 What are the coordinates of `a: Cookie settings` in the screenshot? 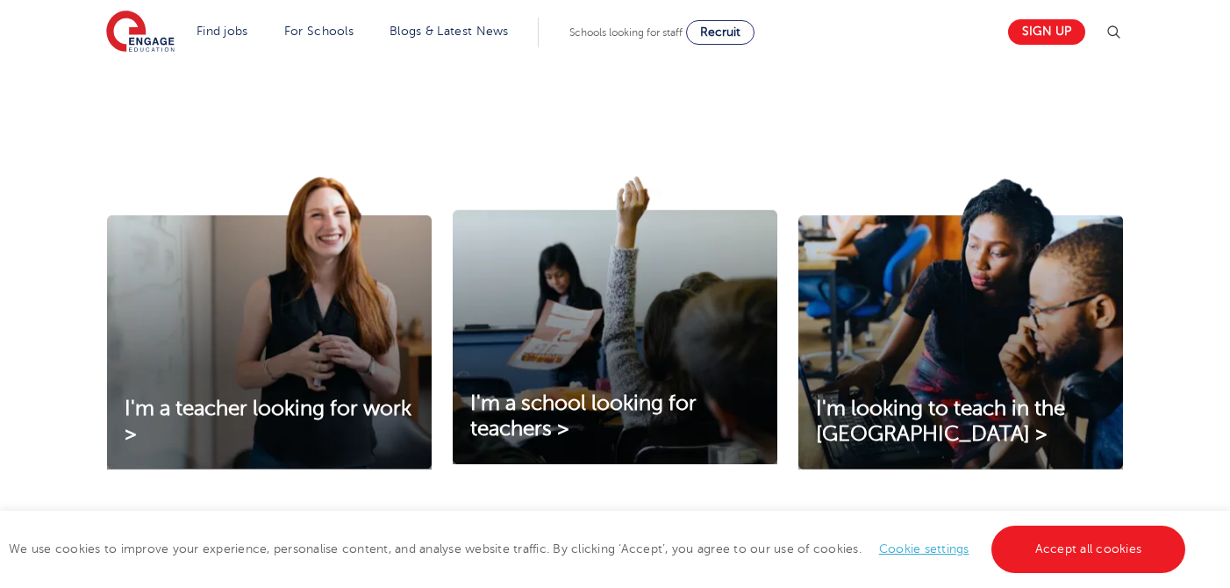 It's located at (924, 548).